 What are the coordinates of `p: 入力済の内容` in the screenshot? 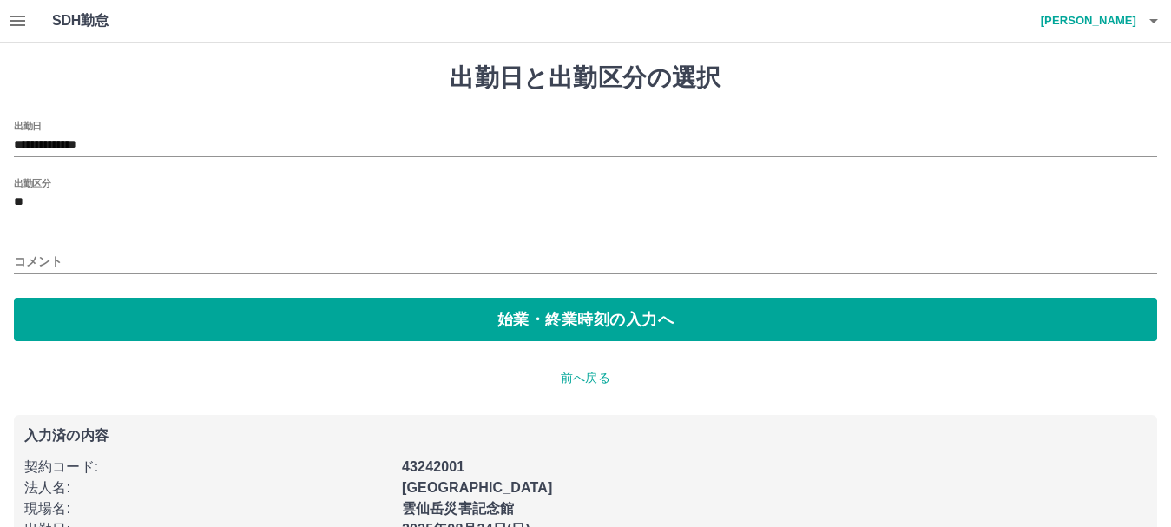 It's located at (585, 436).